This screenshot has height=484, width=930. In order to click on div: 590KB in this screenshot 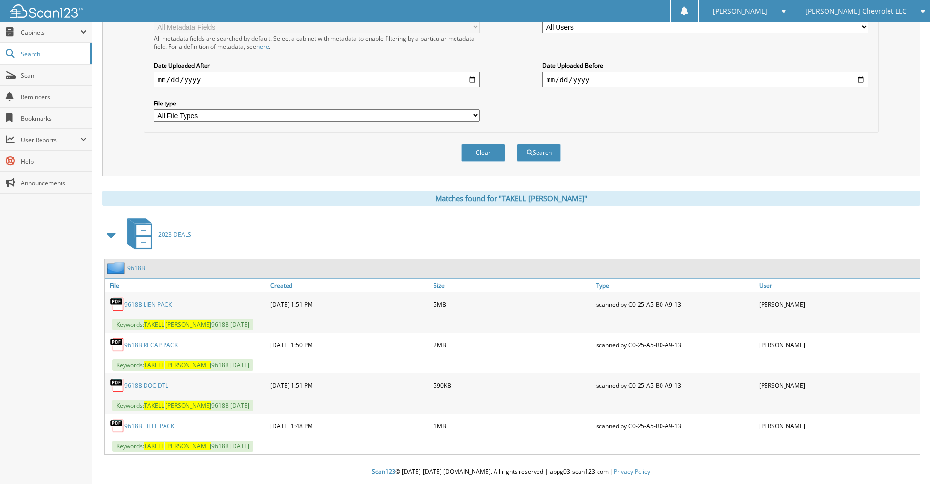, I will do `click(512, 385)`.